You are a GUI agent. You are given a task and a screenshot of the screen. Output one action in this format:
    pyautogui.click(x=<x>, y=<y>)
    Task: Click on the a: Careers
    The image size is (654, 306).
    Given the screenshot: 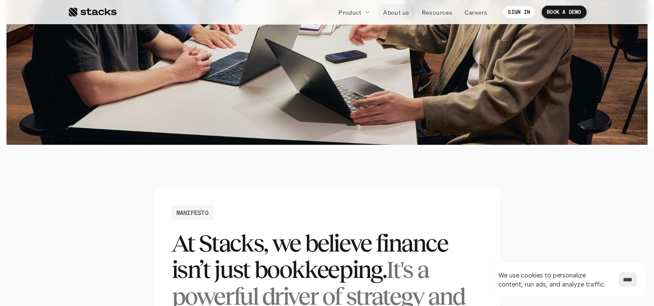 What is the action you would take?
    pyautogui.click(x=476, y=12)
    